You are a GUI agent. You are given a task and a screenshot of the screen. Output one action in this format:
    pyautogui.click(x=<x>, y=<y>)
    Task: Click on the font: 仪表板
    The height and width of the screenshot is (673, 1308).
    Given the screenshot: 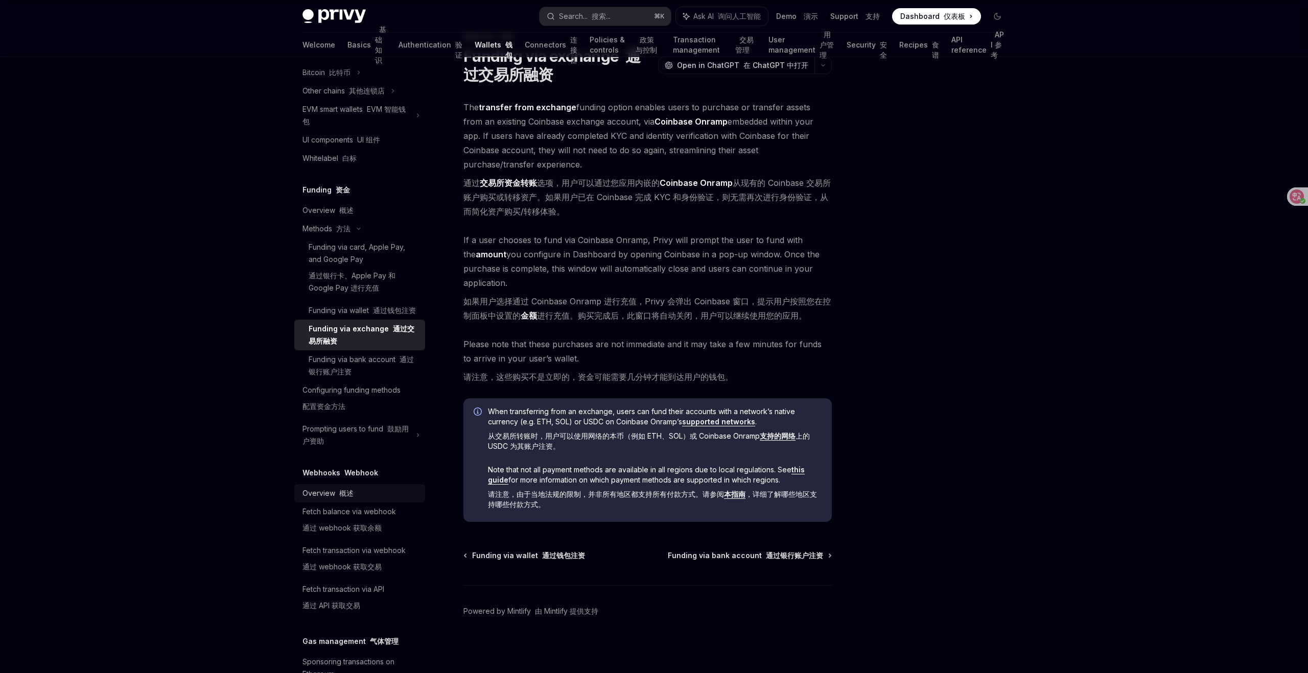 What is the action you would take?
    pyautogui.click(x=954, y=16)
    